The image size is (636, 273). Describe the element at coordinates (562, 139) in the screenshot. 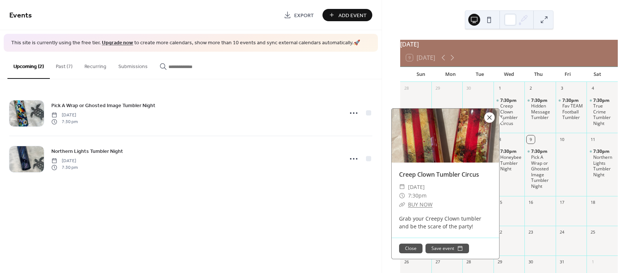

I see `div: 10` at that location.